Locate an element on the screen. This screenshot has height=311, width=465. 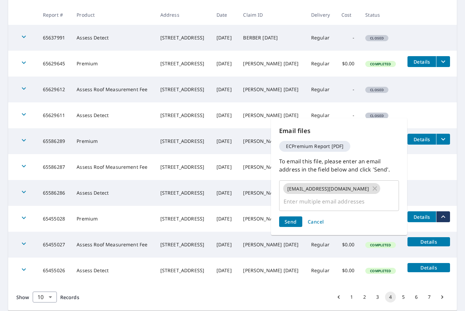
button: detailsBtn-65629645 is located at coordinates (421, 62).